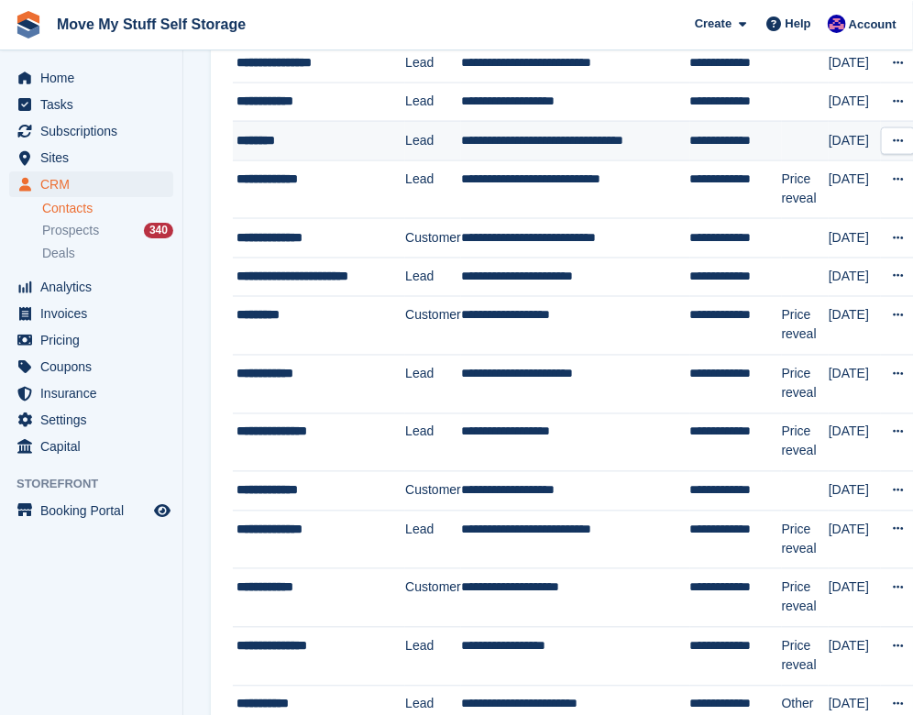  Describe the element at coordinates (95, 158) in the screenshot. I see `span: Sites` at that location.